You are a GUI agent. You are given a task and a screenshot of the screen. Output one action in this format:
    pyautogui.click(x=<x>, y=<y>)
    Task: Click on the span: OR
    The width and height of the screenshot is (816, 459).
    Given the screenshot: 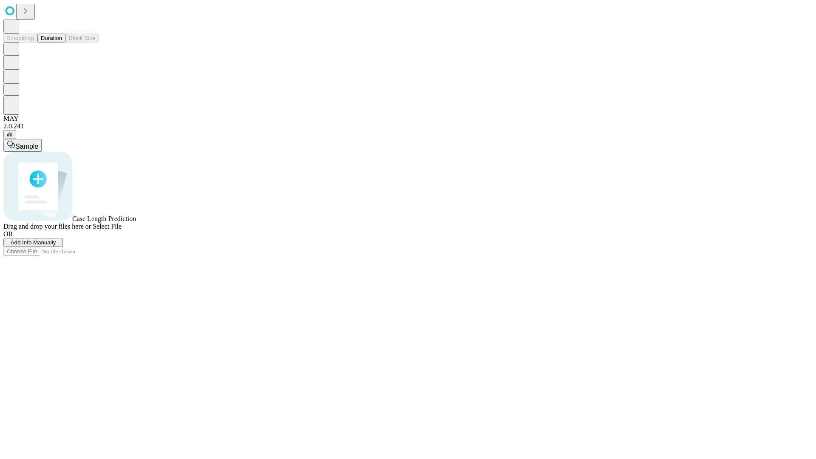 What is the action you would take?
    pyautogui.click(x=8, y=234)
    